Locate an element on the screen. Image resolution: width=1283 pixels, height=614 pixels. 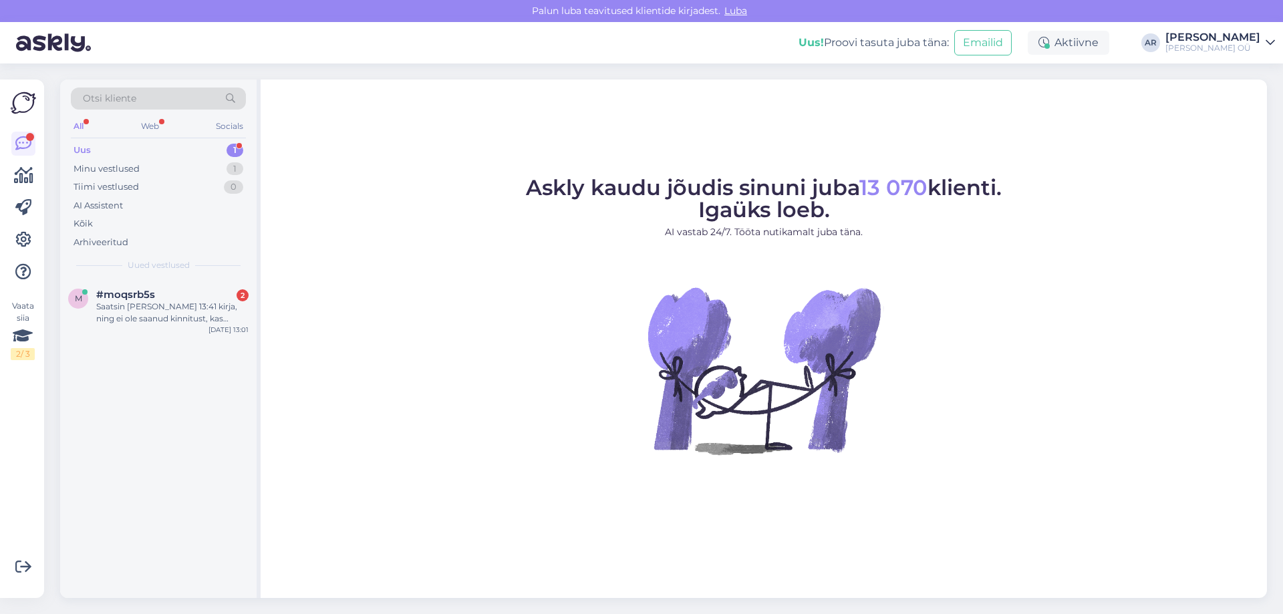
div: Minu vestlused is located at coordinates (106, 169).